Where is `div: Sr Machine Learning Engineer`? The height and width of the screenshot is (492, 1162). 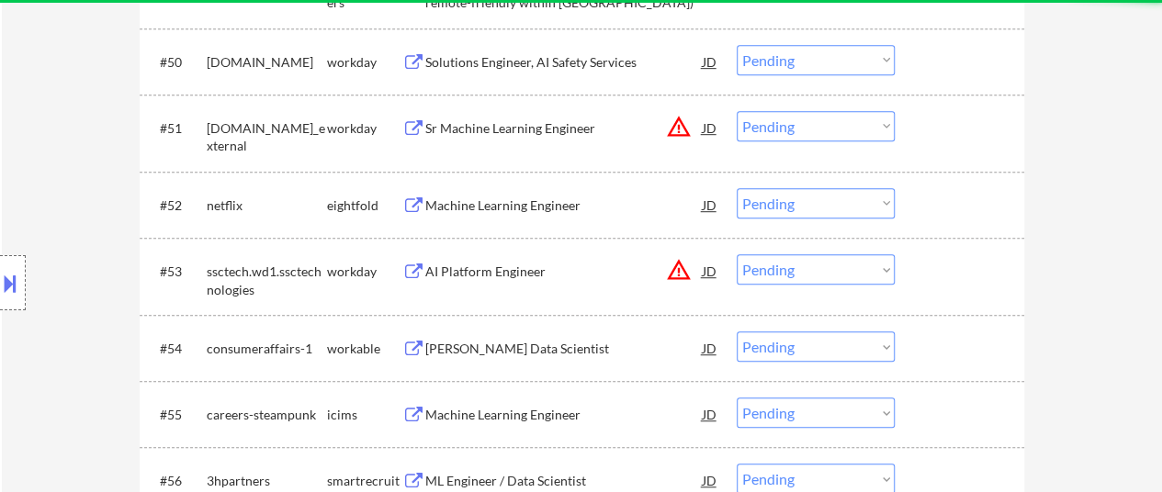 div: Sr Machine Learning Engineer is located at coordinates (564, 129).